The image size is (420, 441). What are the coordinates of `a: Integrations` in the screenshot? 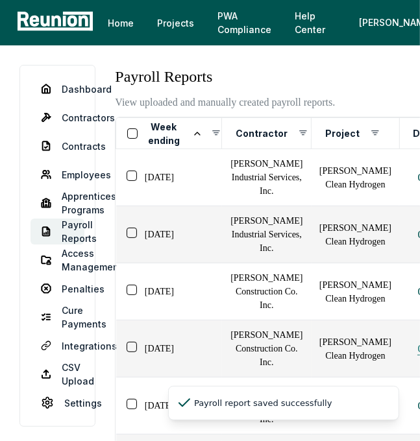 It's located at (57, 346).